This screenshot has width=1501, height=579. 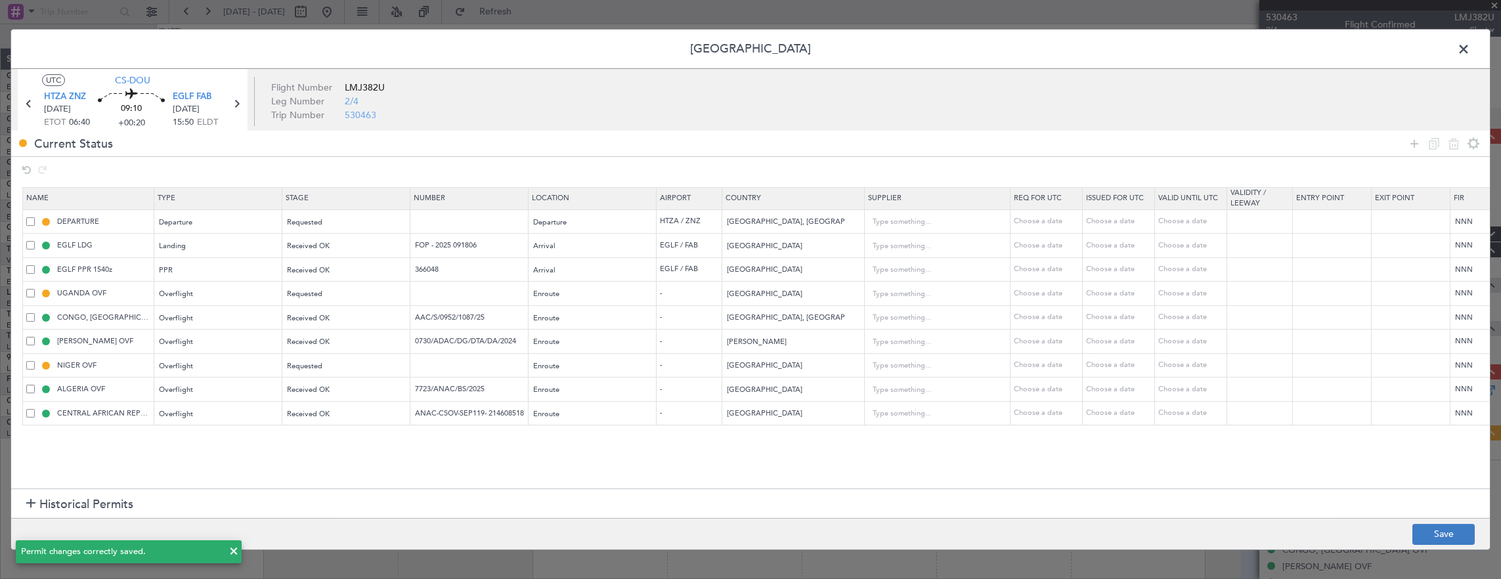 What do you see at coordinates (1443, 535) in the screenshot?
I see `button: Save` at bounding box center [1443, 535].